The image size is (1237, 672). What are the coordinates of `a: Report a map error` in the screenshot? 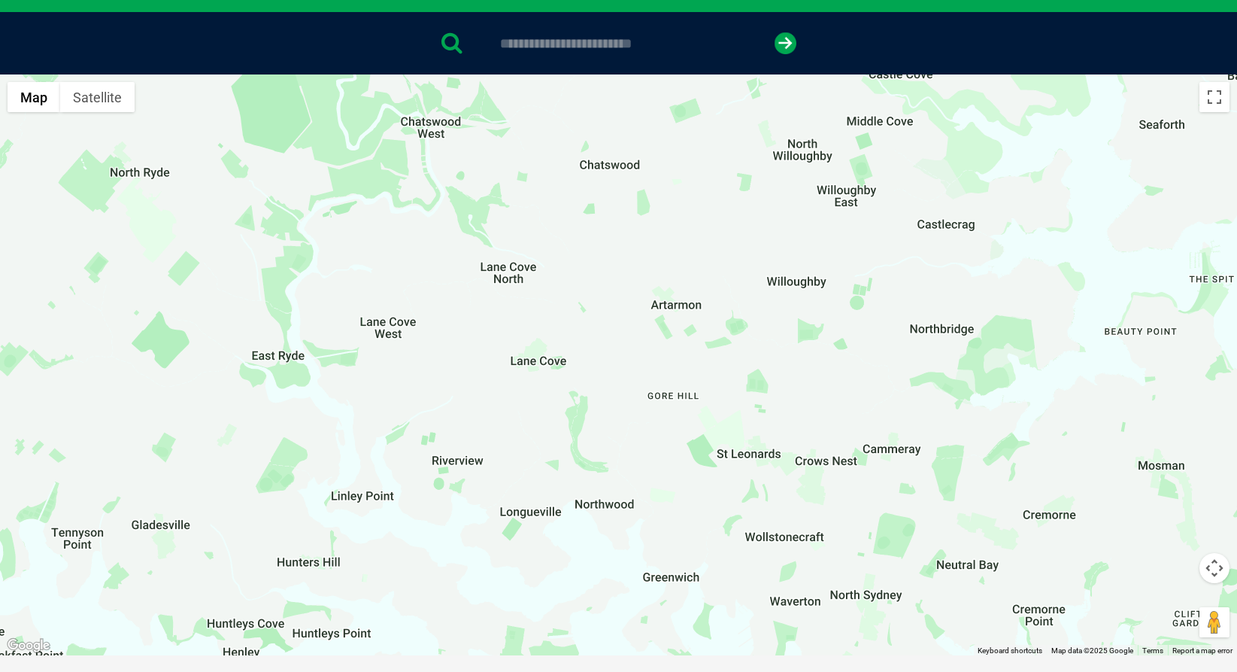 It's located at (1203, 650).